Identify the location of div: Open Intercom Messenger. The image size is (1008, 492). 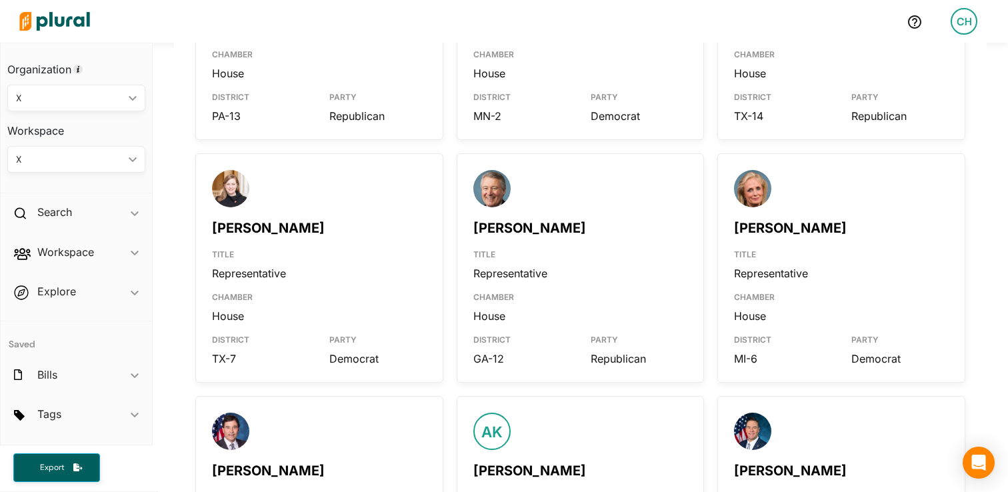
(979, 463).